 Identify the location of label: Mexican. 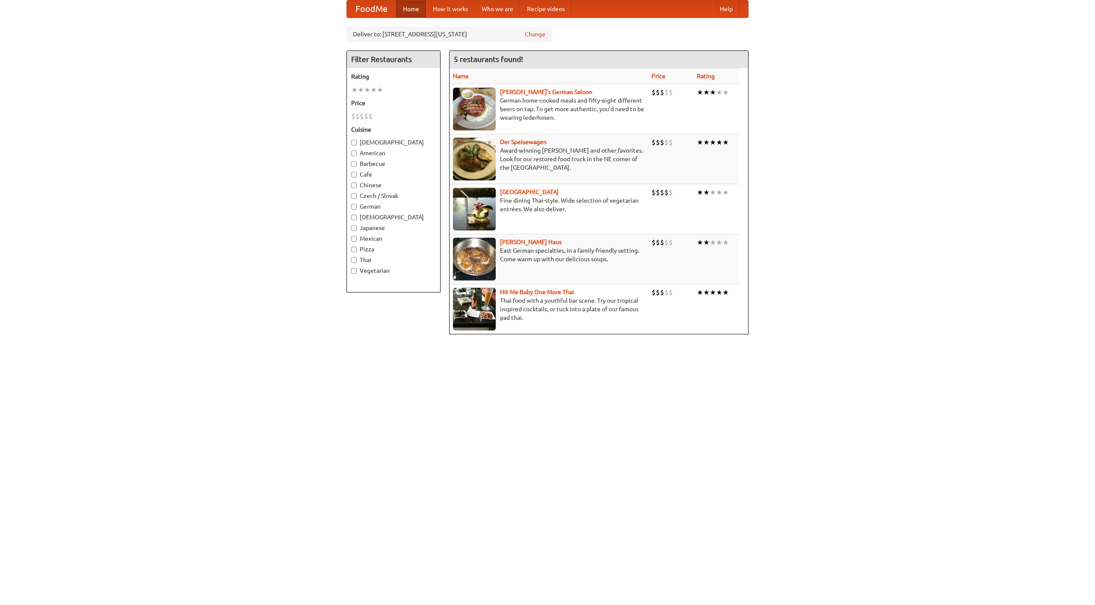
(394, 239).